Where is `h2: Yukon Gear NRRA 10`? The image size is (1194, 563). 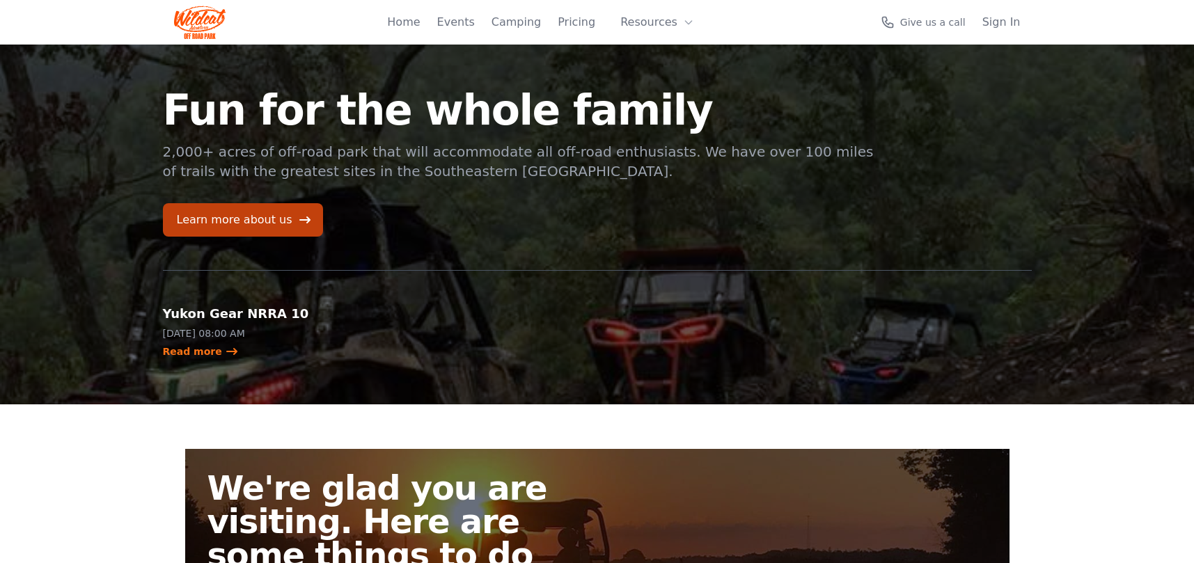 h2: Yukon Gear NRRA 10 is located at coordinates (263, 314).